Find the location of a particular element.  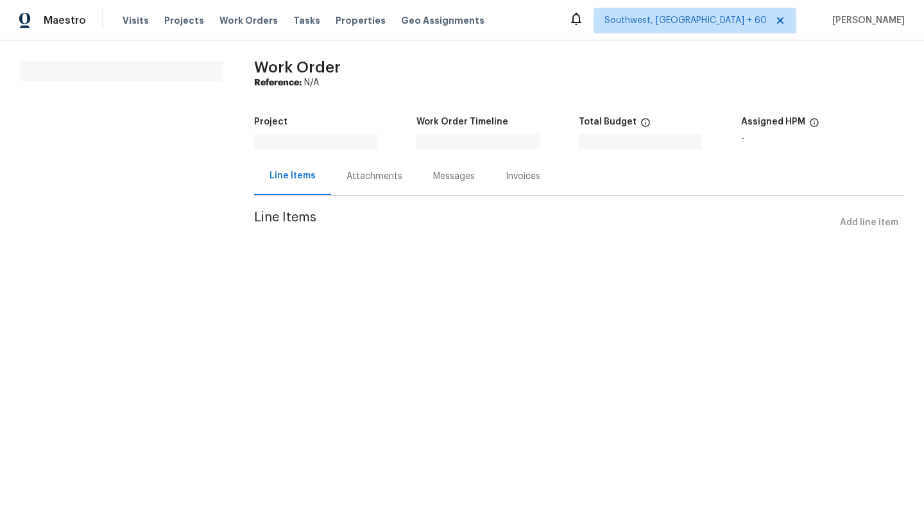

span: Geo Assignments is located at coordinates (443, 21).